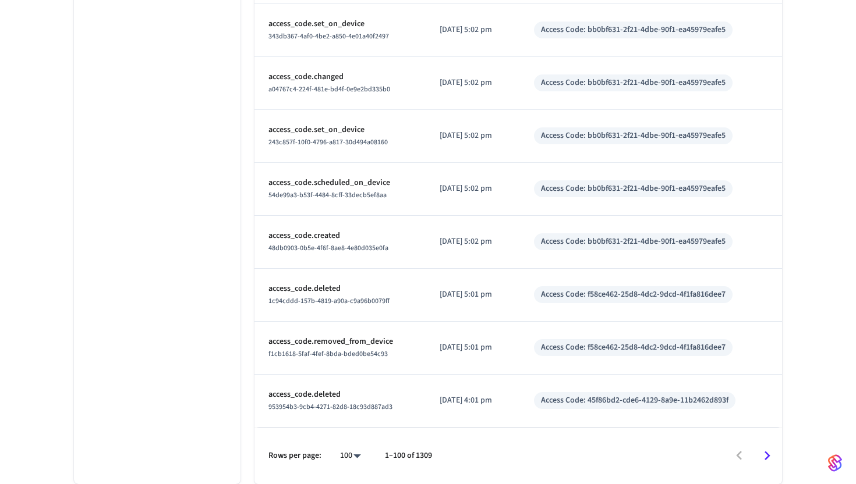  Describe the element at coordinates (350, 456) in the screenshot. I see `div: 100` at that location.